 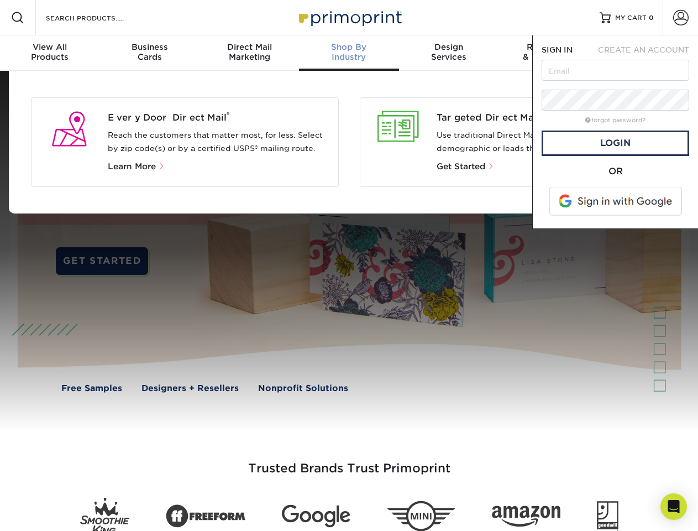 What do you see at coordinates (615, 171) in the screenshot?
I see `div: OR` at bounding box center [615, 171].